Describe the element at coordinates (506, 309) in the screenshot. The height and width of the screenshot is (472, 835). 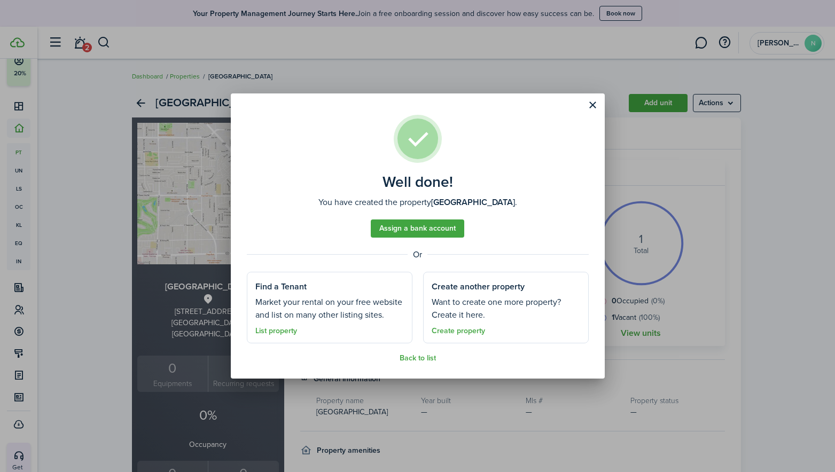
I see `assembled-view-section-description: Want to create one more property? Create it here.` at that location.